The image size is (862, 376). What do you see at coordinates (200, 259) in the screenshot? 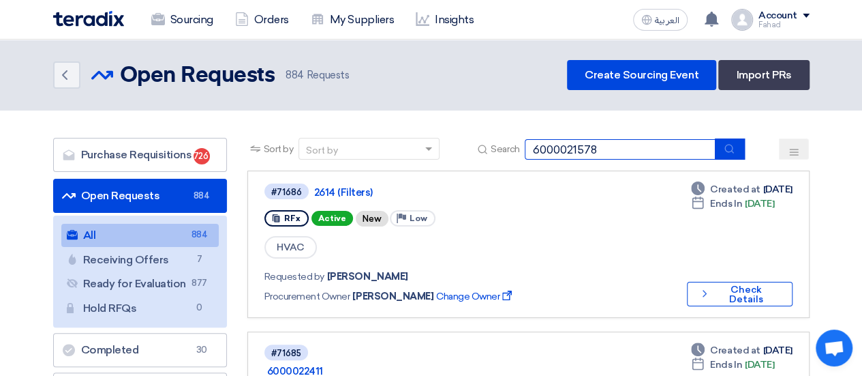
I see `span: 7` at bounding box center [200, 259].